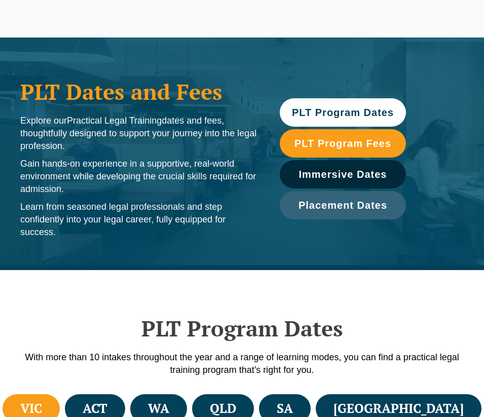  What do you see at coordinates (343, 205) in the screenshot?
I see `a: Placement Dates` at bounding box center [343, 205].